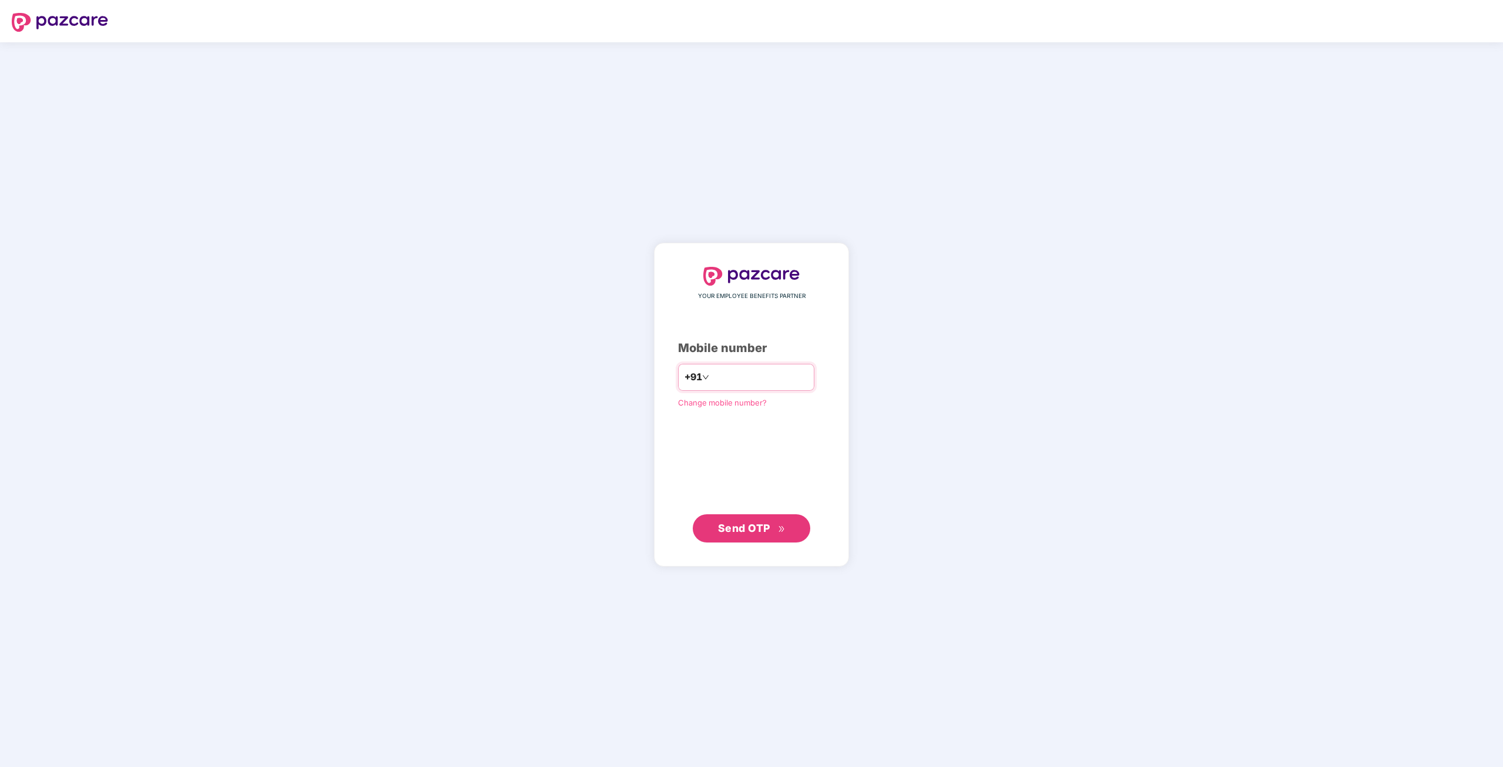  What do you see at coordinates (705, 377) in the screenshot?
I see `span: down` at bounding box center [705, 377].